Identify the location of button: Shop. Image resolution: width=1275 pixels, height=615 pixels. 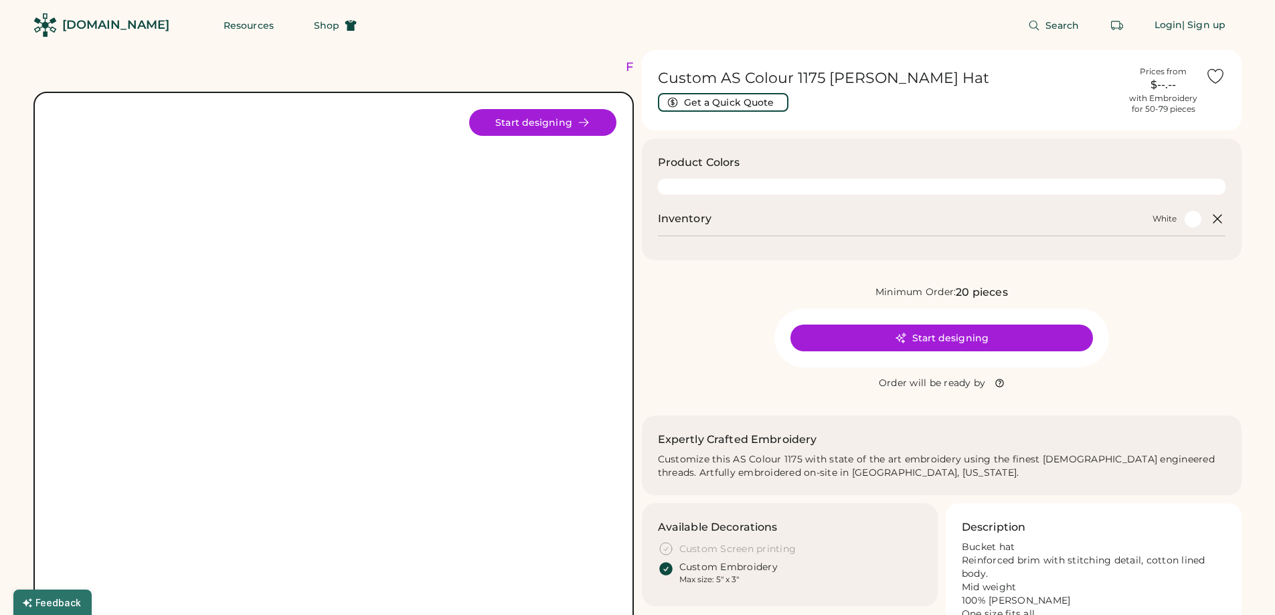
(335, 25).